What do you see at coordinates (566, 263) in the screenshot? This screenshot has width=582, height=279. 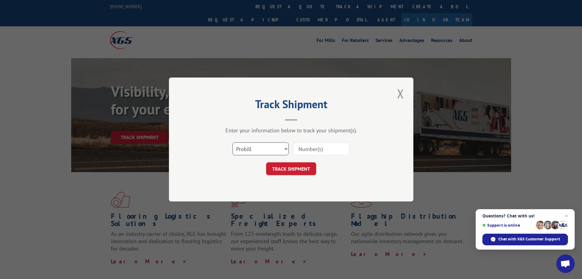 I see `a: Open chat` at bounding box center [566, 263].